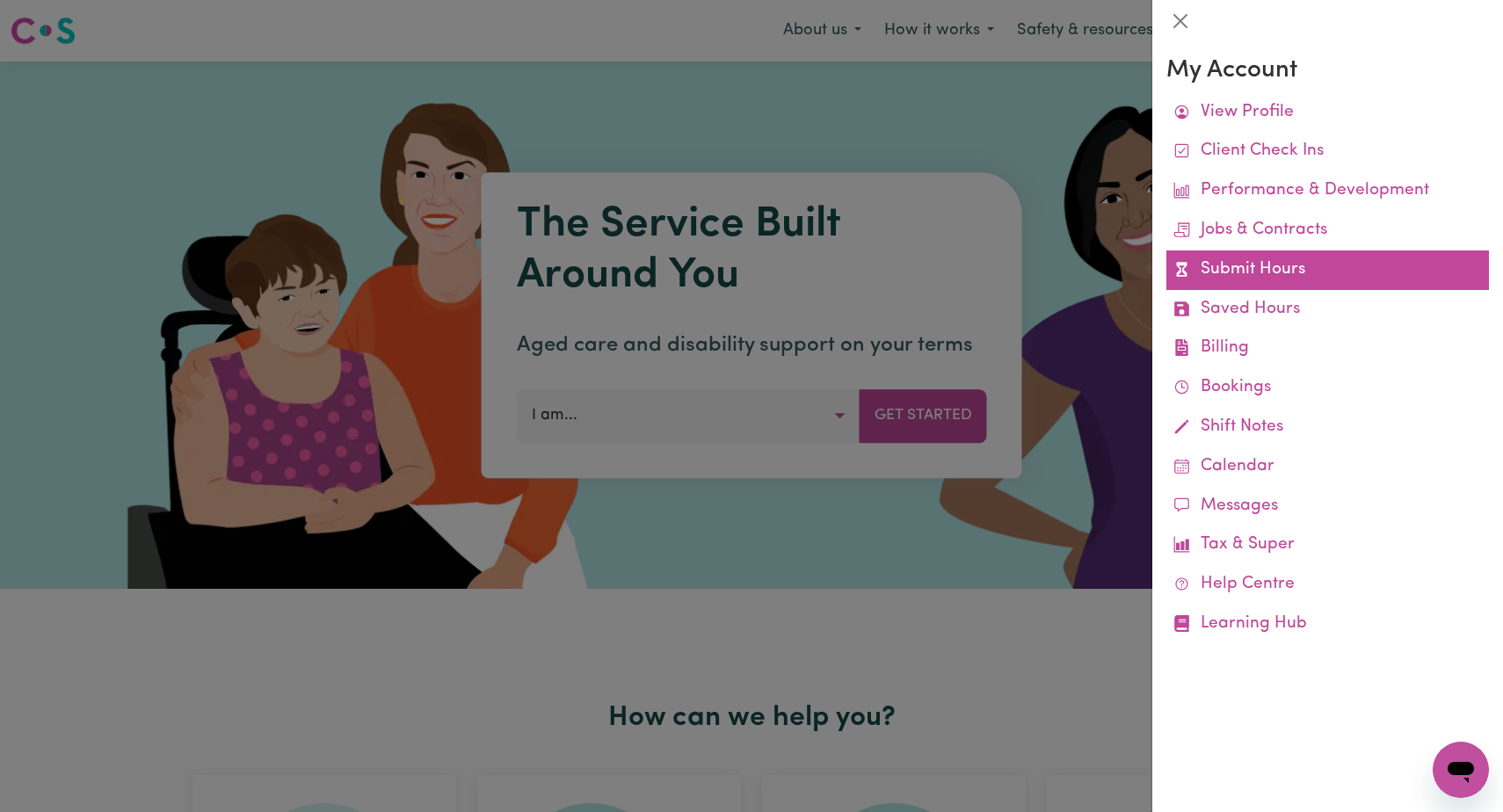  I want to click on a: Shift Notes, so click(1327, 426).